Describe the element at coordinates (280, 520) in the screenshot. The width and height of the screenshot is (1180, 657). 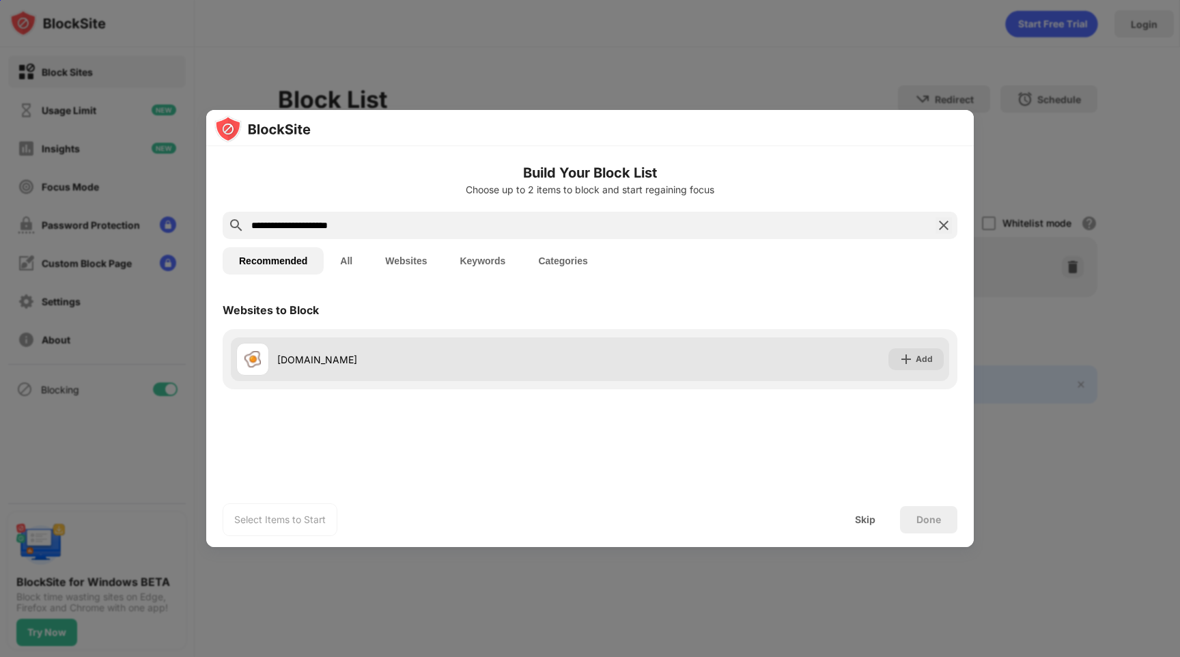
I see `div: Select Items to Start` at that location.